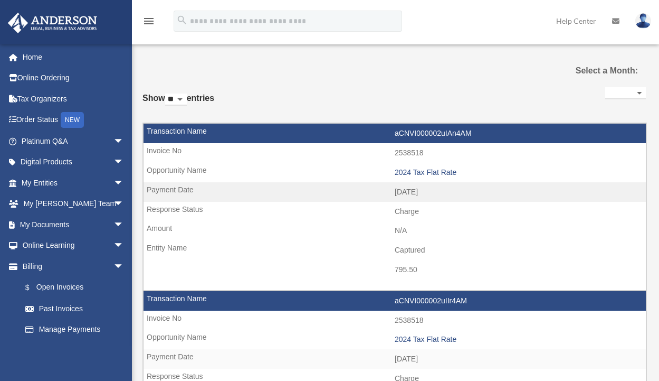 This screenshot has width=659, height=381. Describe the element at coordinates (149, 23) in the screenshot. I see `a: menu` at that location.